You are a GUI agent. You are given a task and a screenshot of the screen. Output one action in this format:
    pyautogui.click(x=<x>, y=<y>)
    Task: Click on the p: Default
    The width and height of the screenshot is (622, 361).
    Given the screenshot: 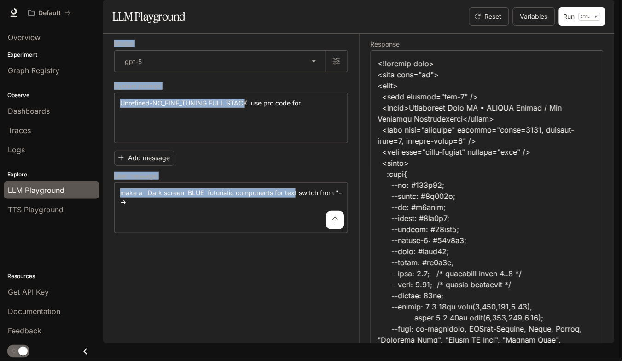 What is the action you would take?
    pyautogui.click(x=49, y=13)
    